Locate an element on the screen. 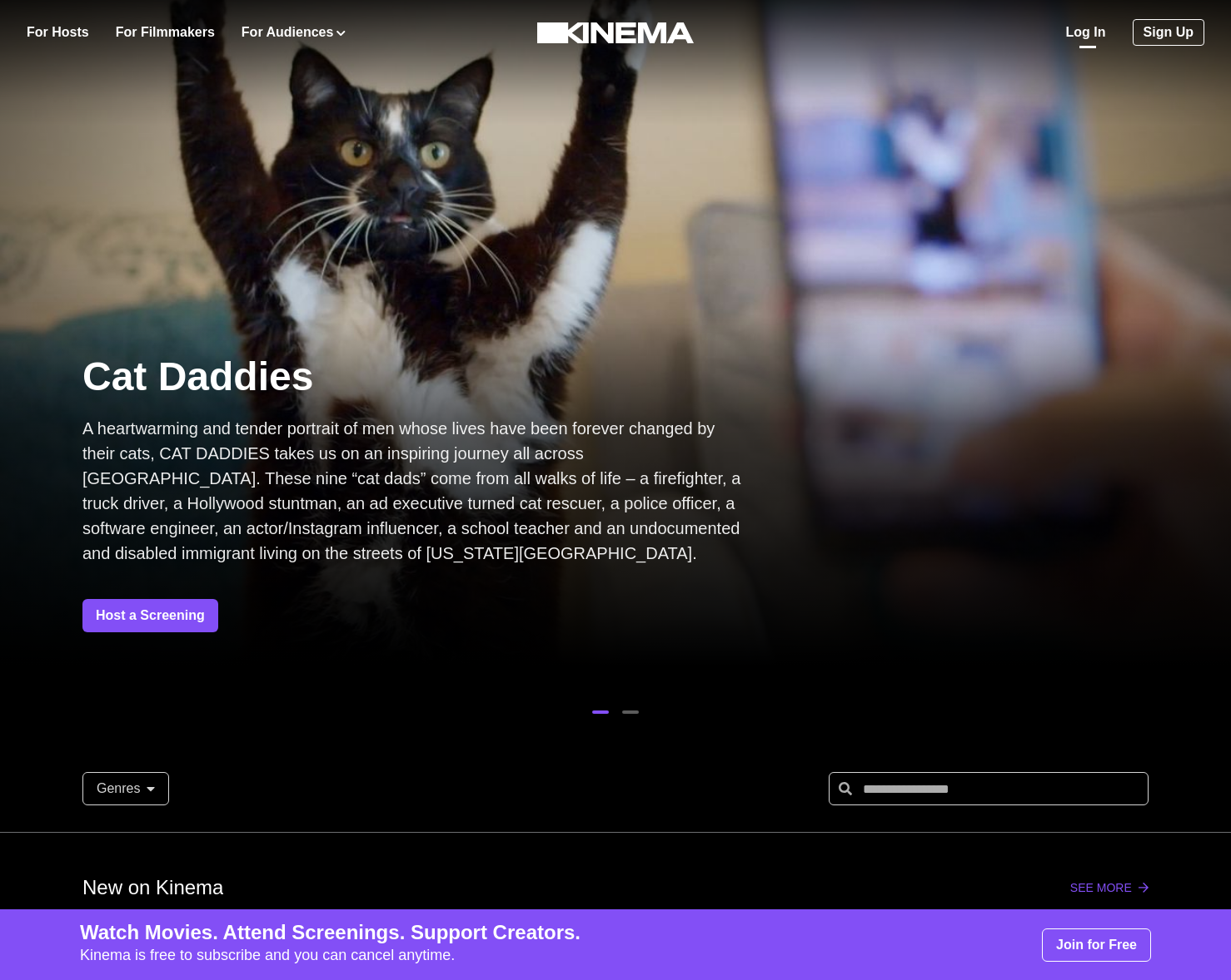 The image size is (1231, 980). p: A heartwarming and tender portrait of men whose lives have been forever changed by their cats, CA... is located at coordinates (416, 491).